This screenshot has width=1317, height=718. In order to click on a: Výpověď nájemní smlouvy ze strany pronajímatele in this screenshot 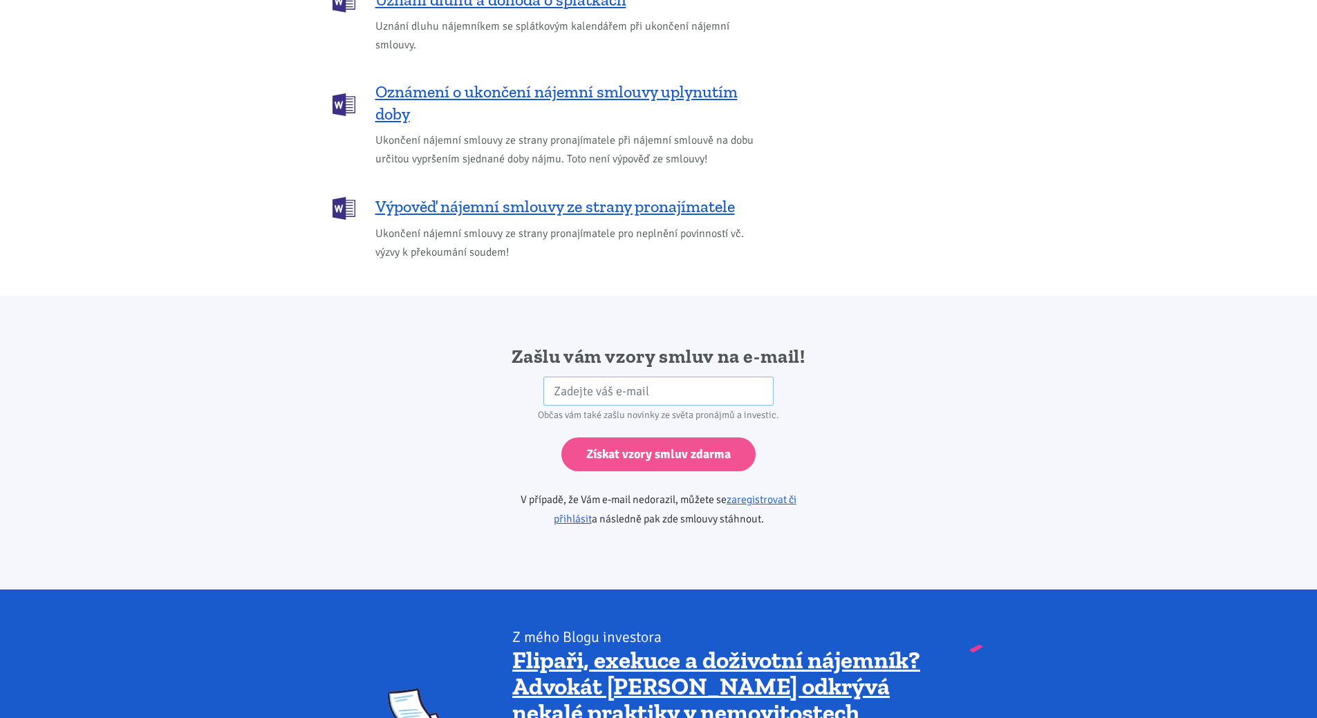, I will do `click(547, 207)`.